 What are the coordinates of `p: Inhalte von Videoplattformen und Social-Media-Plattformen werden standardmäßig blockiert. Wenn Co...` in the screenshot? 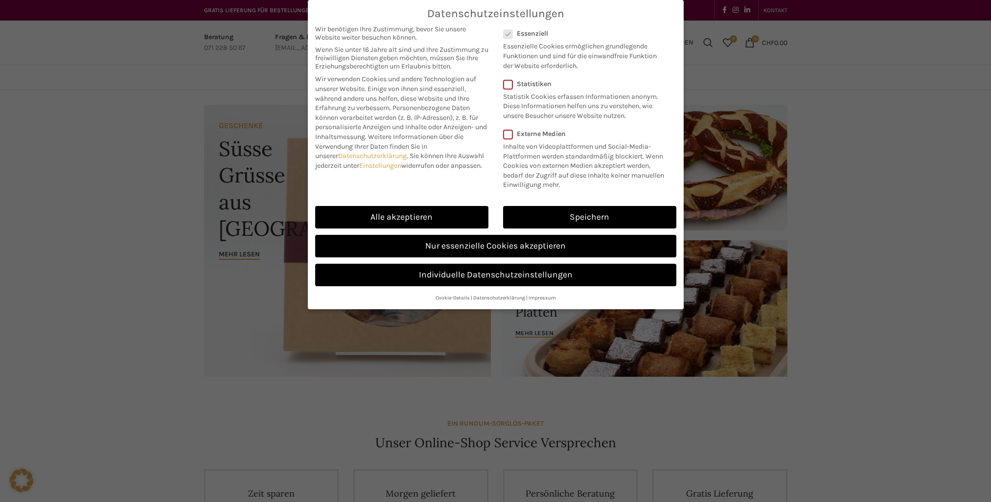 It's located at (586, 164).